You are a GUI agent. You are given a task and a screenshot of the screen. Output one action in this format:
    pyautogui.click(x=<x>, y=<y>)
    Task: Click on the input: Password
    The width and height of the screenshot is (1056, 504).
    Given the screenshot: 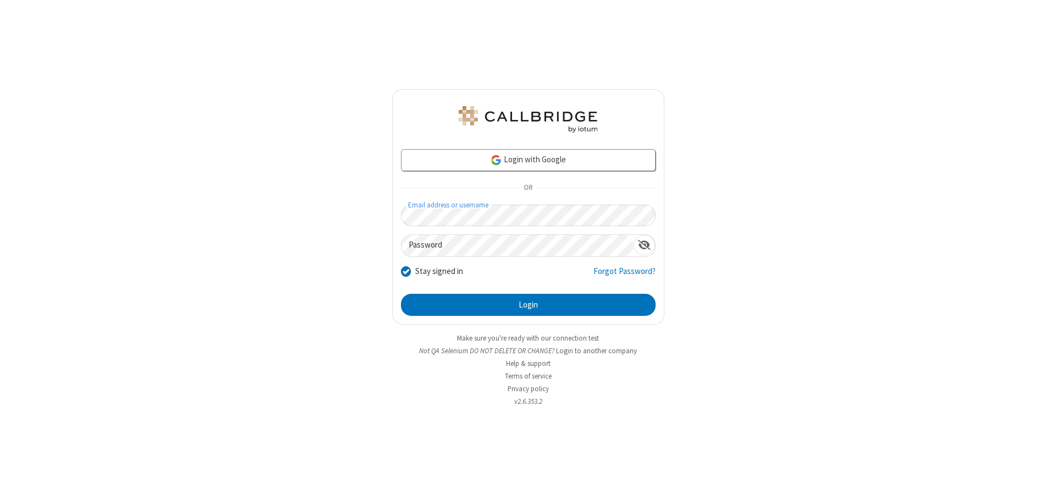 What is the action you would take?
    pyautogui.click(x=518, y=245)
    